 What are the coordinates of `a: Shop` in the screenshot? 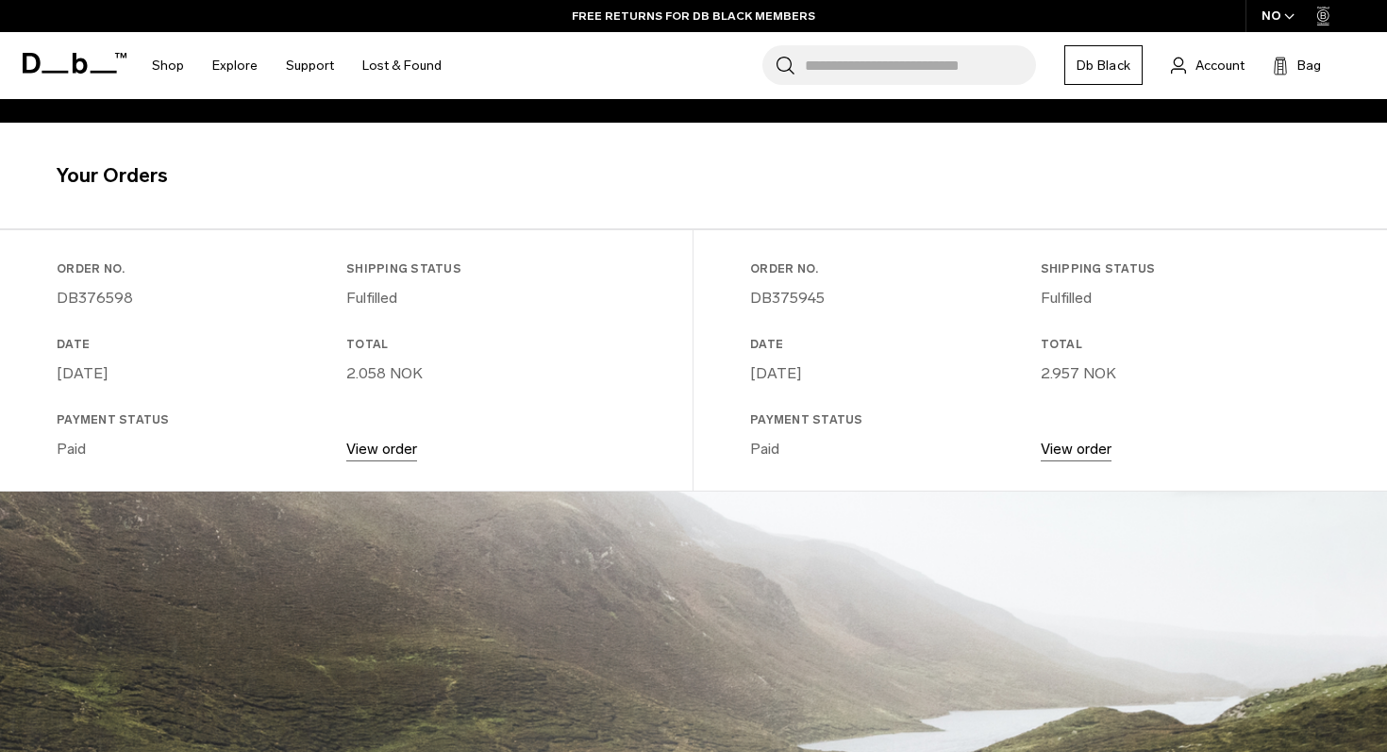 It's located at (168, 65).